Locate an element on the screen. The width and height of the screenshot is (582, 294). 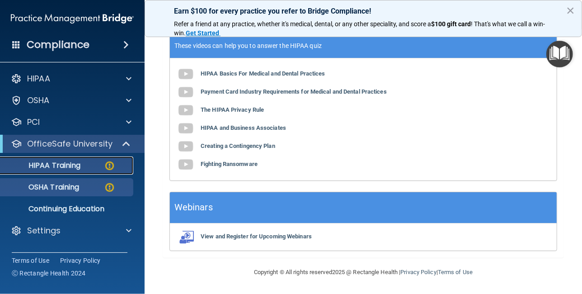
p: These videos can help you to answer the HIPAA quiz is located at coordinates (363, 46).